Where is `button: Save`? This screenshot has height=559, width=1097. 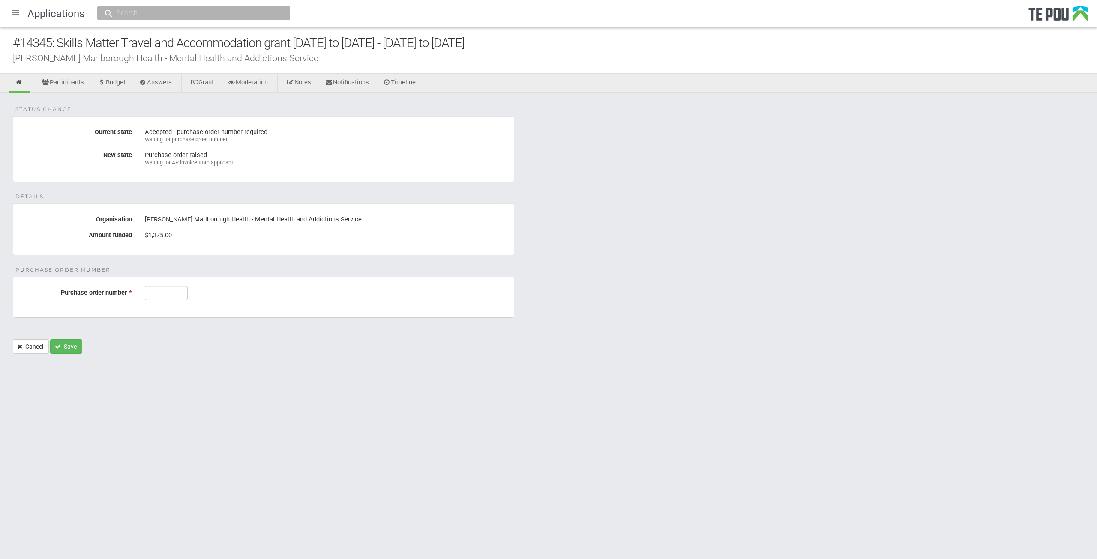 button: Save is located at coordinates (66, 347).